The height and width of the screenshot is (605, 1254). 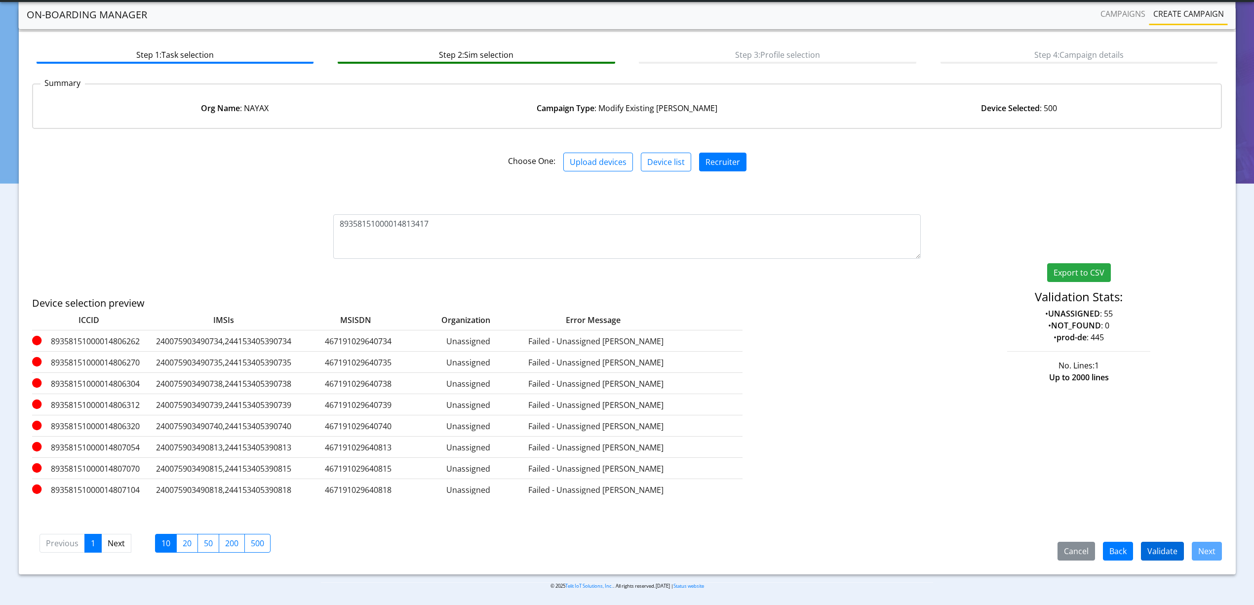 What do you see at coordinates (1079, 297) in the screenshot?
I see `h4: Validation Stats:` at bounding box center [1079, 297].